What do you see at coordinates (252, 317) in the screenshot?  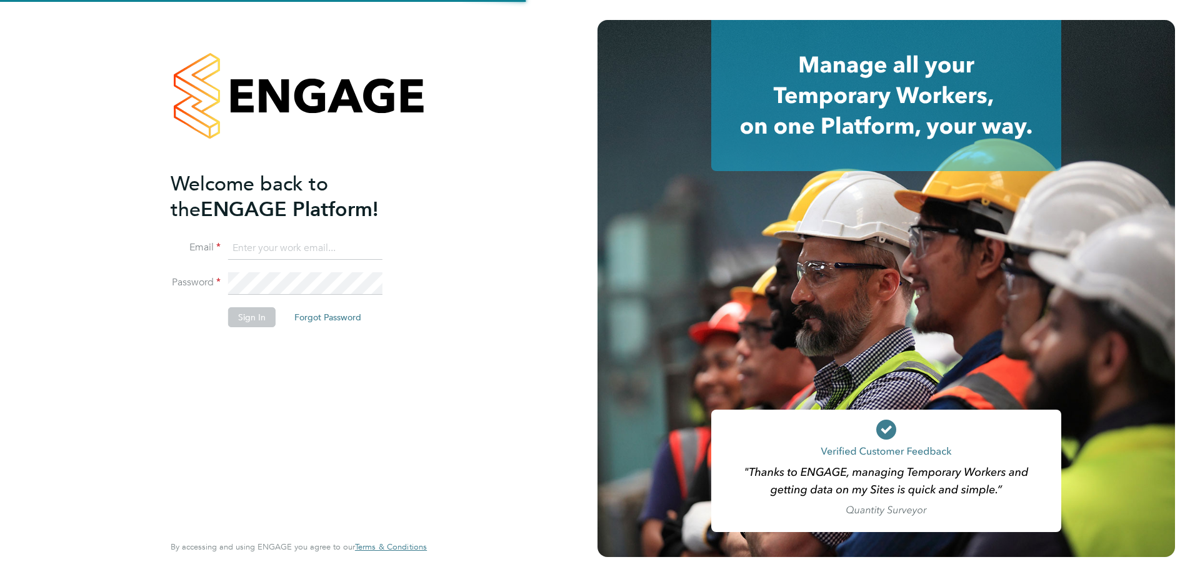 I see `button: Sign In` at bounding box center [252, 317].